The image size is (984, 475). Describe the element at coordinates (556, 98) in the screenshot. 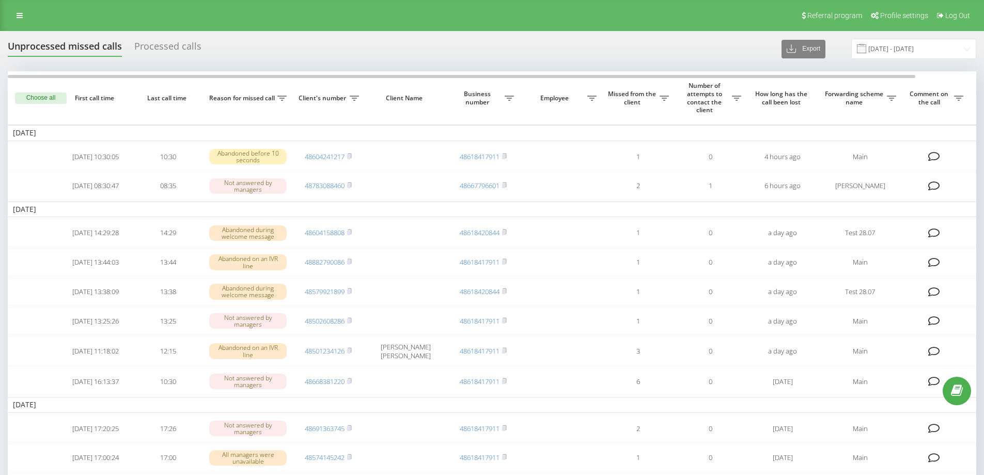

I see `span: Employee` at that location.